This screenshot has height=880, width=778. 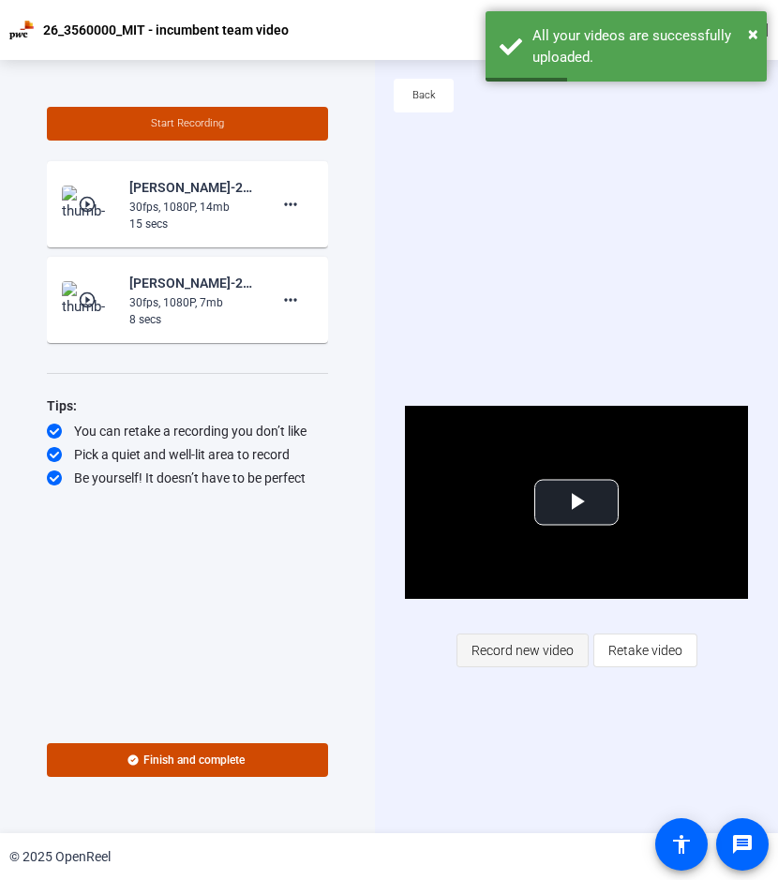 What do you see at coordinates (522, 651) in the screenshot?
I see `span: Record new video` at bounding box center [522, 651].